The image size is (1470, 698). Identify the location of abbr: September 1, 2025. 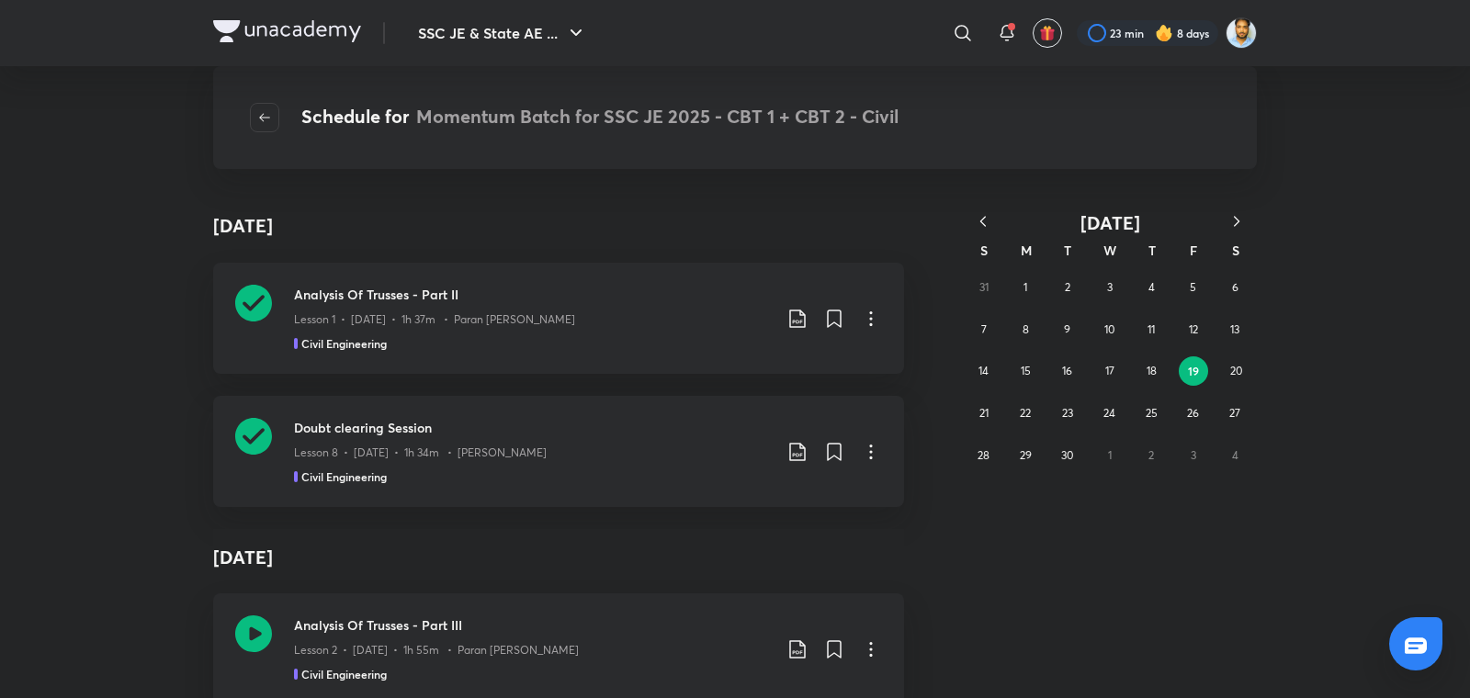
(1025, 287).